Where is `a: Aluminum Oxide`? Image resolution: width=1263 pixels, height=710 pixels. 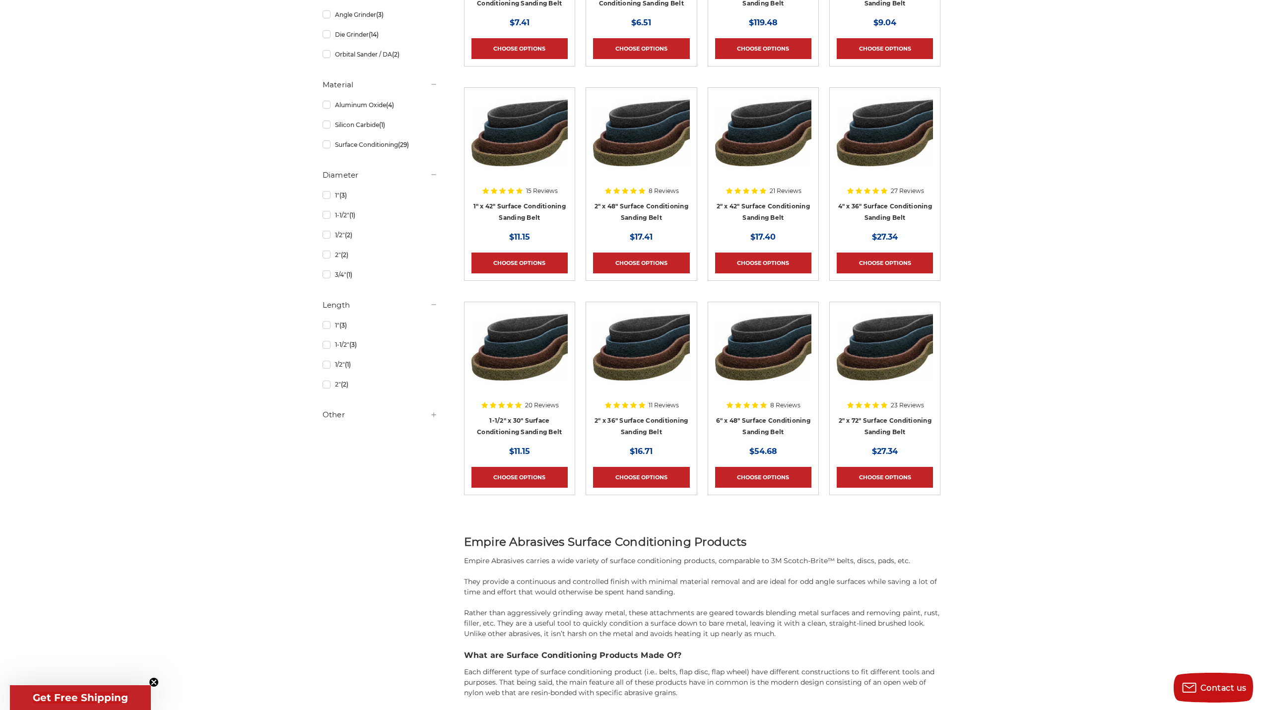 a: Aluminum Oxide is located at coordinates (380, 105).